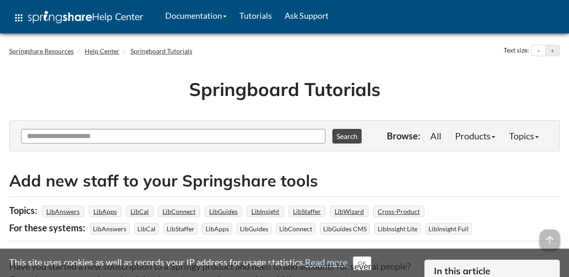 The image size is (569, 277). Describe the element at coordinates (118, 16) in the screenshot. I see `span: Help Center` at that location.